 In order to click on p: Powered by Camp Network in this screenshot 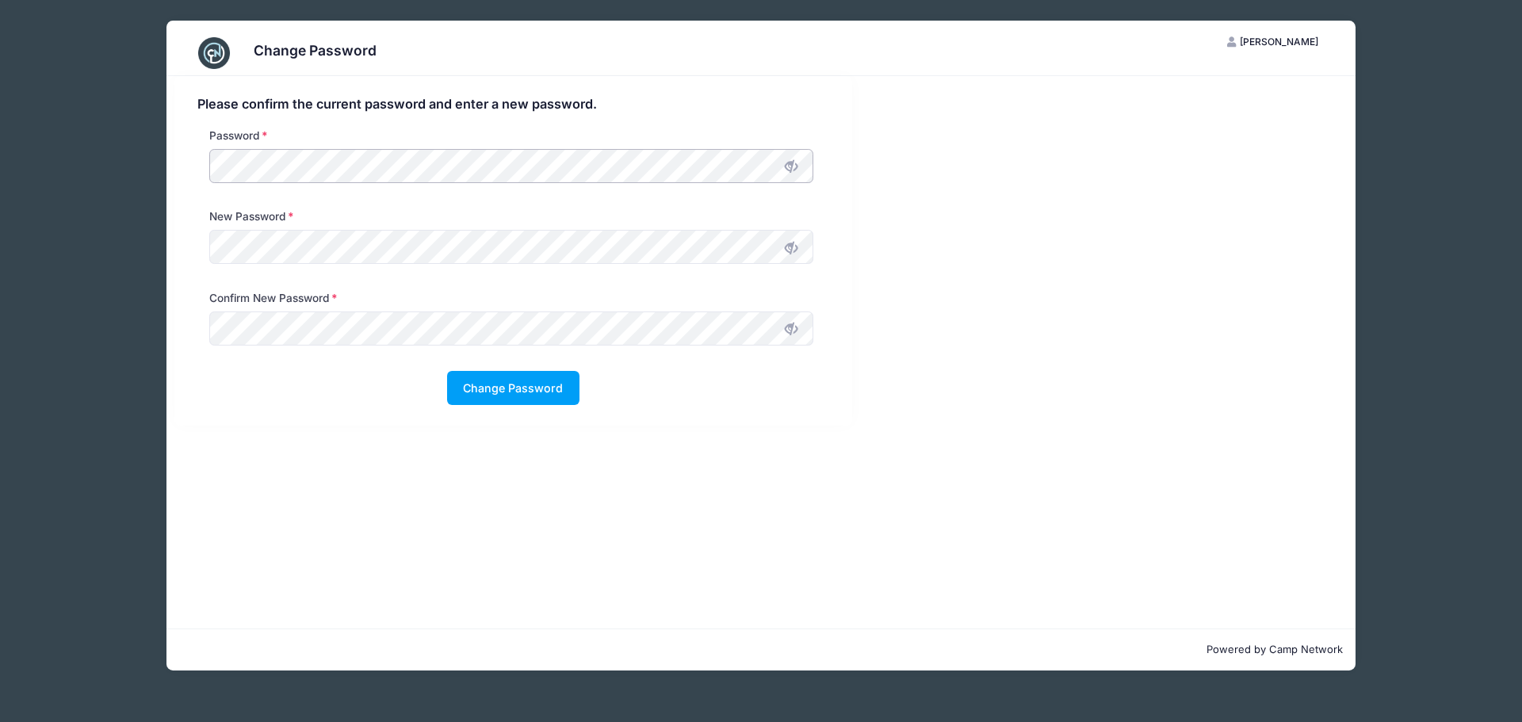, I will do `click(761, 650)`.